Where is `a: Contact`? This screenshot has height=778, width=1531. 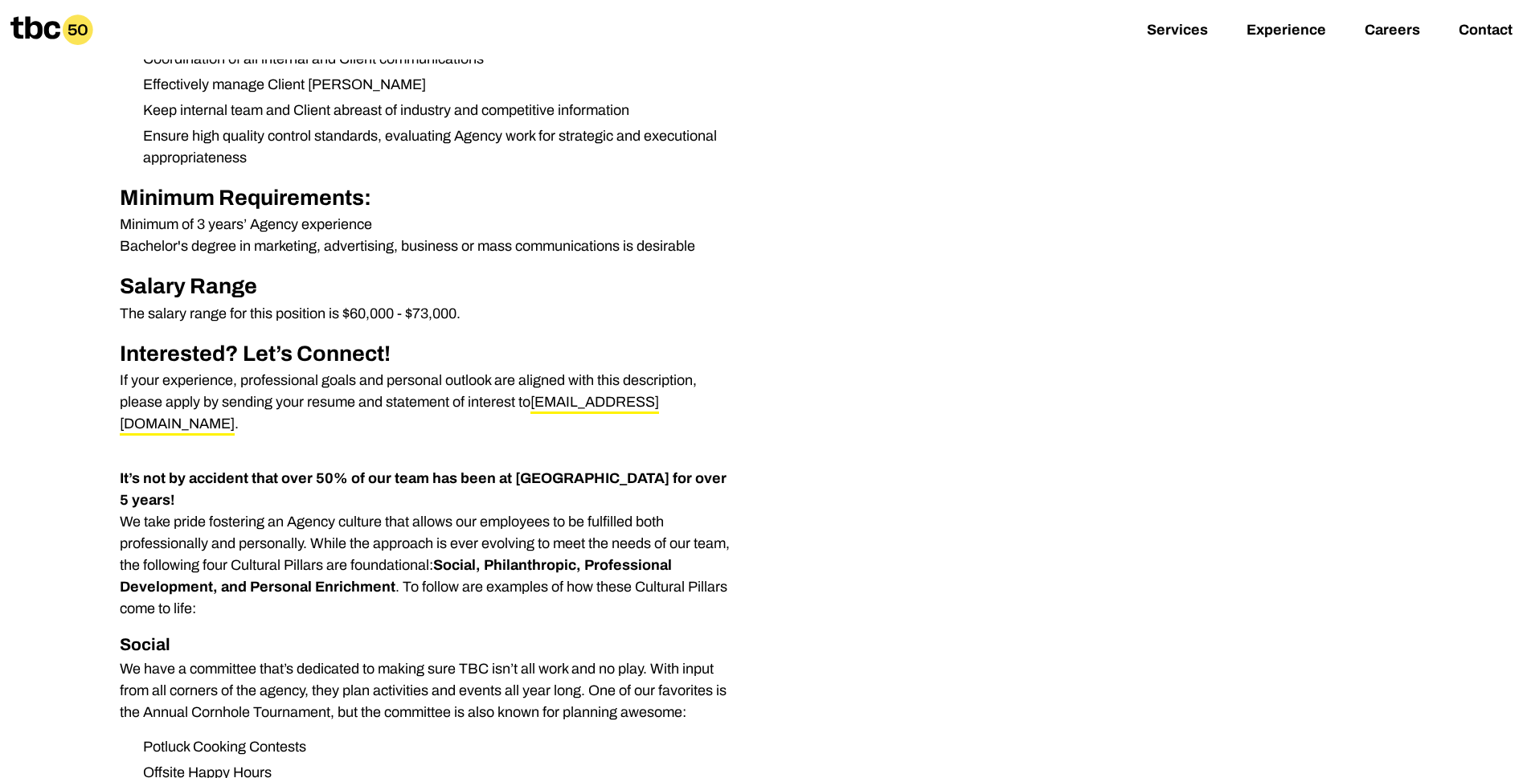
a: Contact is located at coordinates (1485, 31).